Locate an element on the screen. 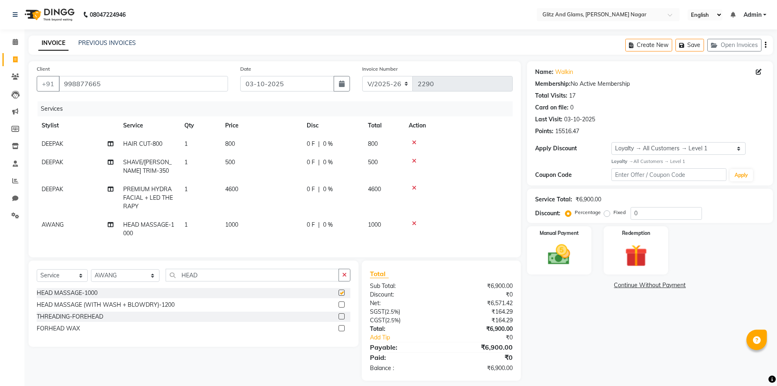 This screenshot has height=386, width=777. label: Fixed is located at coordinates (620, 212).